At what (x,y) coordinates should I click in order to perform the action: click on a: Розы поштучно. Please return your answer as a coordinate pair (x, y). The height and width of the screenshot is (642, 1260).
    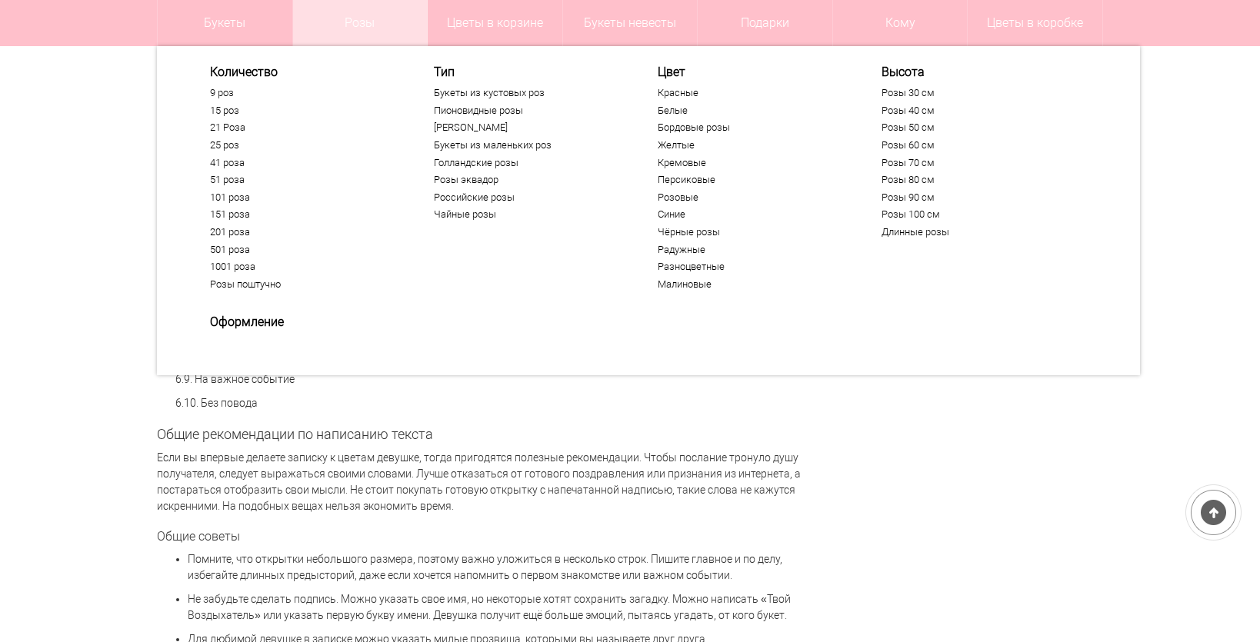
    Looking at the image, I should click on (305, 285).